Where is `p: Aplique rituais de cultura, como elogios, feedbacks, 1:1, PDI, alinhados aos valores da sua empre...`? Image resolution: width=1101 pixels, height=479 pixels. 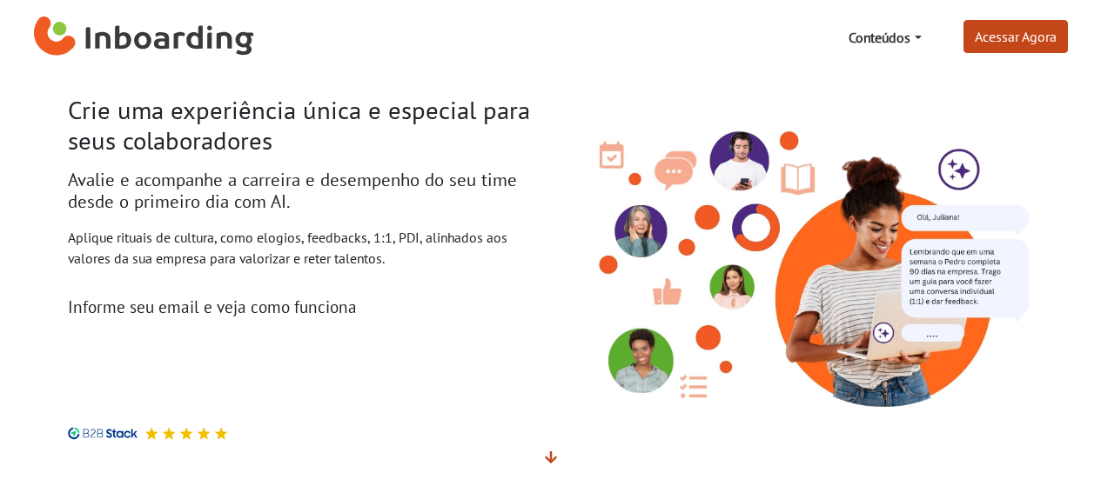
p: Aplique rituais de cultura, como elogios, feedbacks, 1:1, PDI, alinhados aos valores da sua empre... is located at coordinates (303, 248).